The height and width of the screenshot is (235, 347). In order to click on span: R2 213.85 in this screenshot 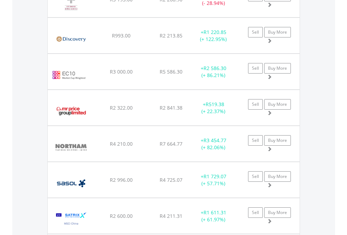, I will do `click(171, 35)`.